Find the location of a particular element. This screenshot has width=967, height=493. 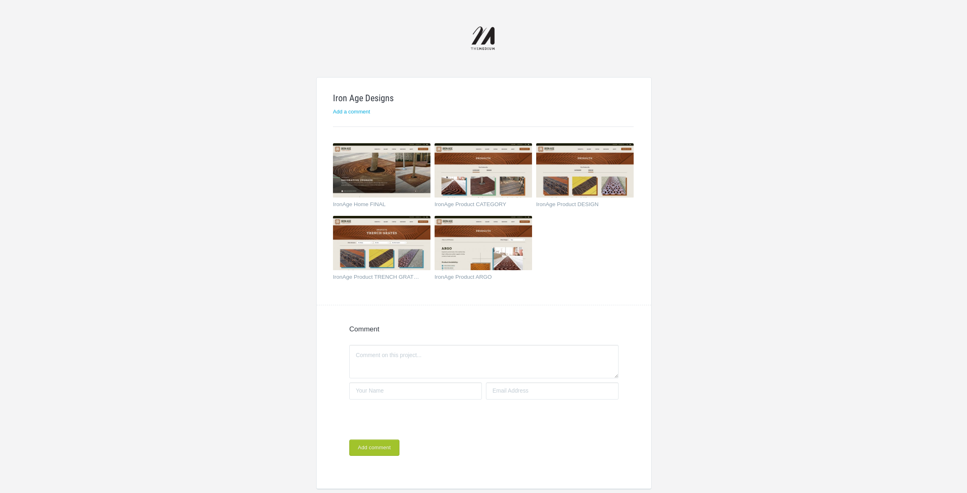

img: themediumnet-logo_20140702131735.png is located at coordinates (483, 39).